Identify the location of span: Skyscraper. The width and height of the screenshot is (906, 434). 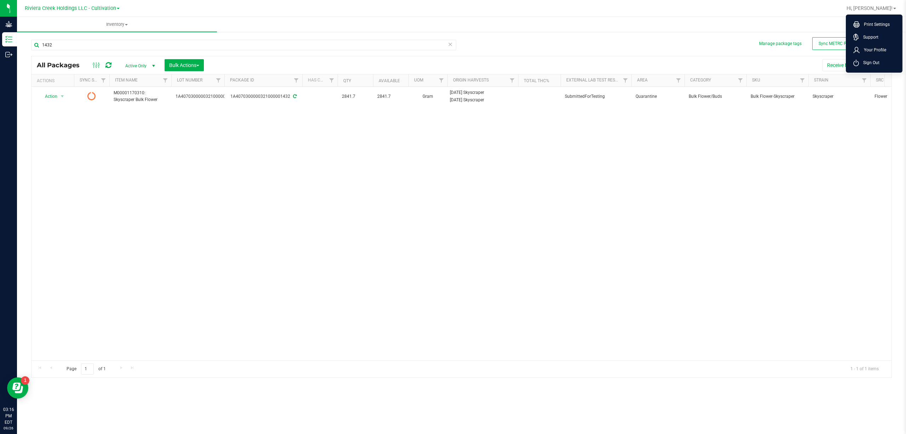
(839, 96).